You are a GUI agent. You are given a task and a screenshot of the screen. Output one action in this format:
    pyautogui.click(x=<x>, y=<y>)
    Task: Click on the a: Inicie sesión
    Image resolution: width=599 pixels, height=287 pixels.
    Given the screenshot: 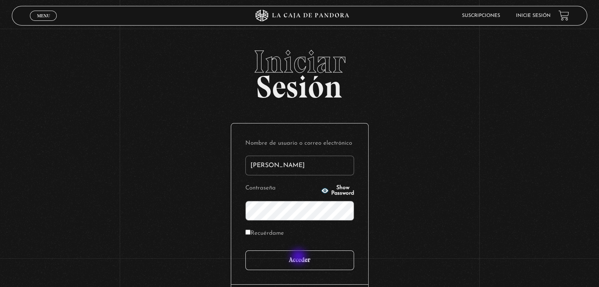 What is the action you would take?
    pyautogui.click(x=533, y=16)
    